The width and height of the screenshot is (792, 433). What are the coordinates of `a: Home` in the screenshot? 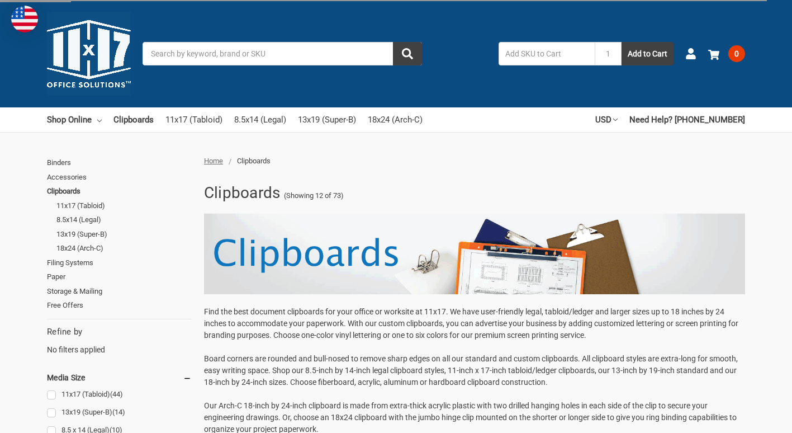 It's located at (214, 160).